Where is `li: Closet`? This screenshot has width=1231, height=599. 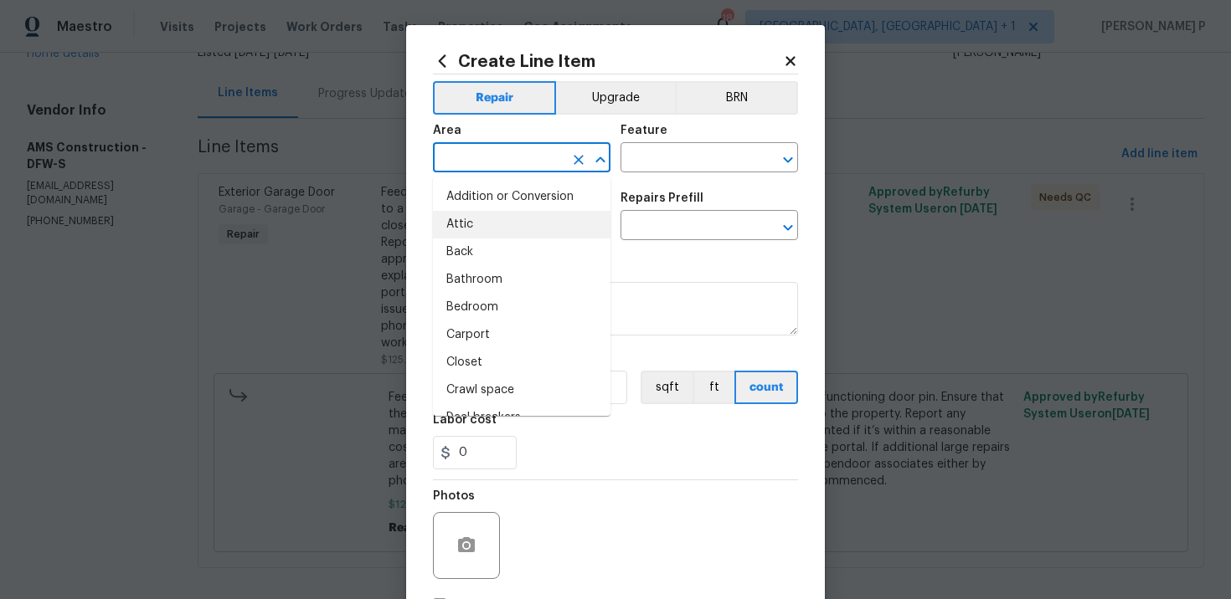
li: Closet is located at coordinates (522, 363).